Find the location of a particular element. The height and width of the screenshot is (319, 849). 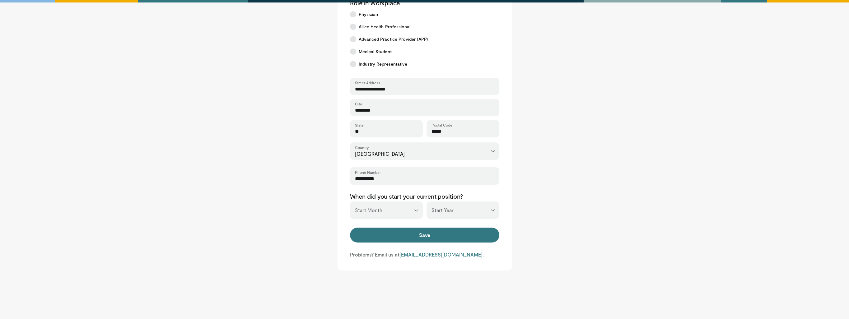

span: Advanced Practice Provider (APP) is located at coordinates (393, 39).